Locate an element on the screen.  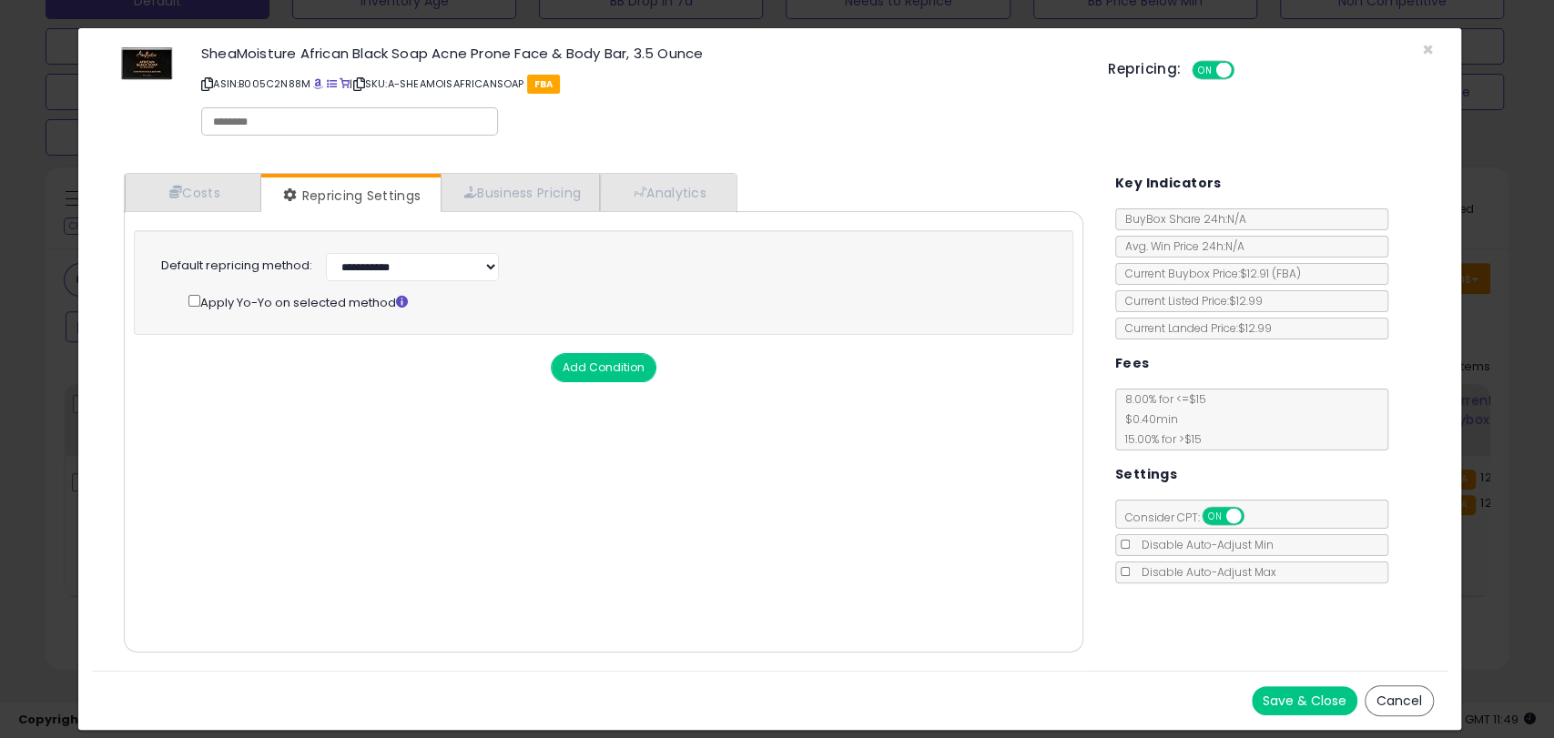
span: FBA is located at coordinates (544, 84).